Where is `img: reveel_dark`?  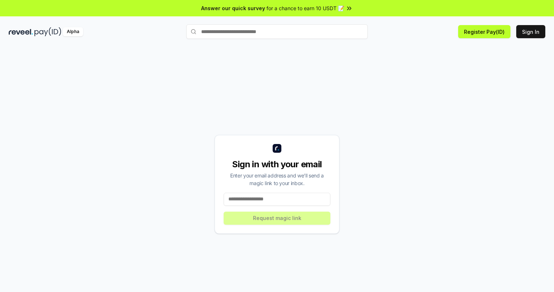
img: reveel_dark is located at coordinates (21, 32).